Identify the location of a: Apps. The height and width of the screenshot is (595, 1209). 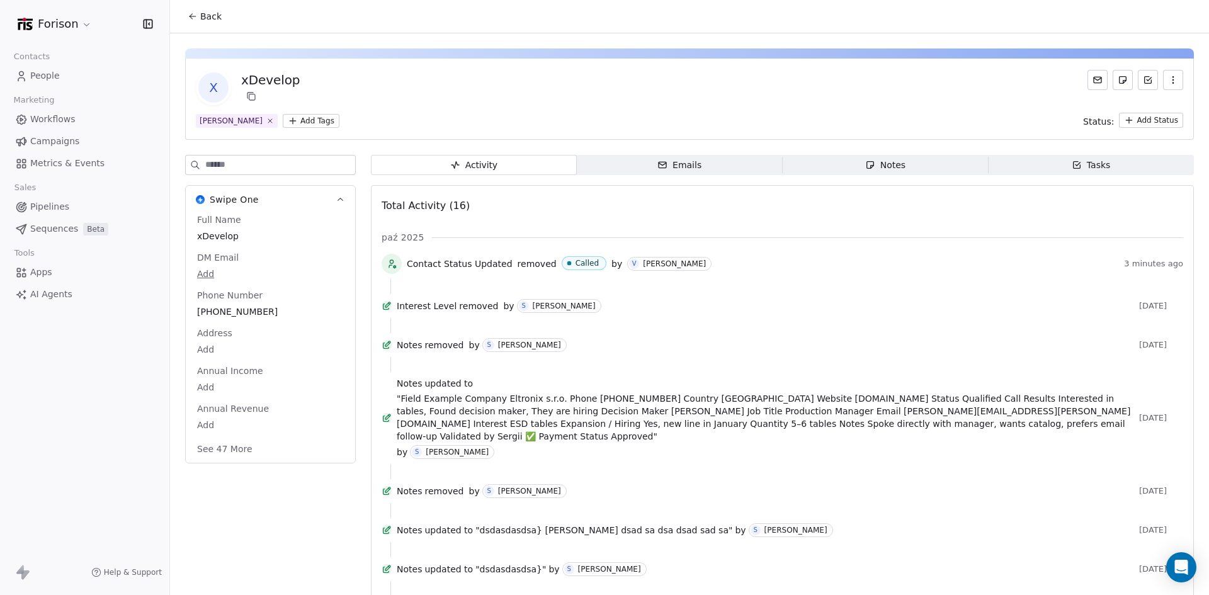
(84, 272).